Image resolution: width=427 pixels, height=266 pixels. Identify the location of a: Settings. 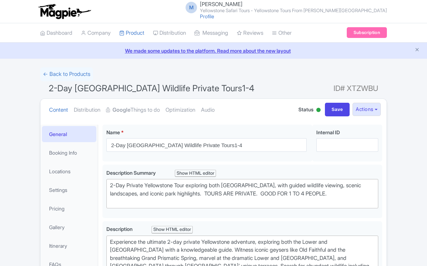
(69, 190).